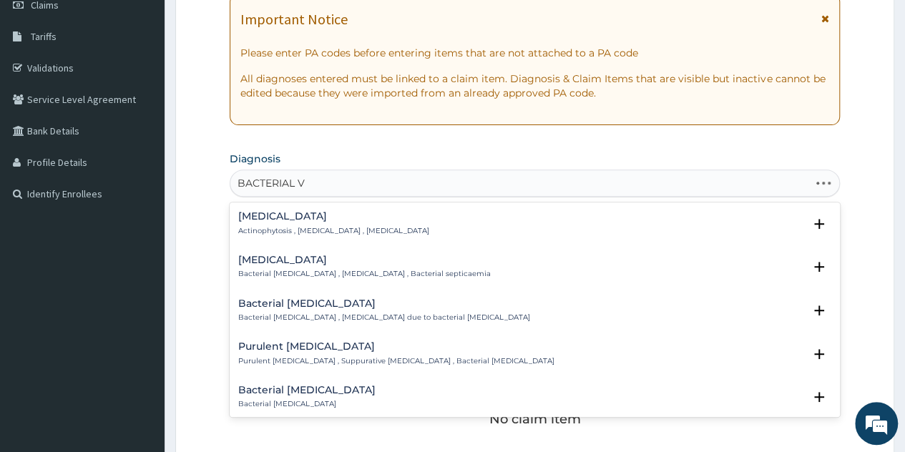  What do you see at coordinates (534, 86) in the screenshot?
I see `p: All diagnoses entered must be linked to a claim item. Diagnosis & Claim Items that are visible bu...` at bounding box center [534, 86].